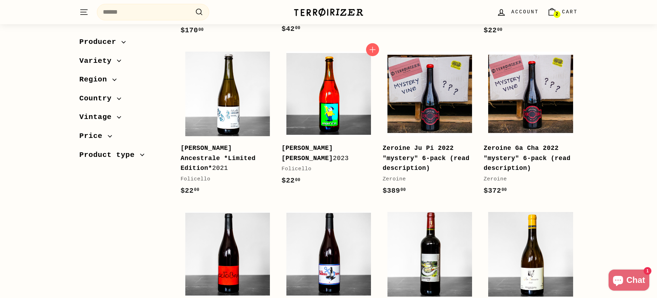 This screenshot has height=298, width=657. What do you see at coordinates (629, 281) in the screenshot?
I see `inbox-online-store-chat: Shopify online store chat` at bounding box center [629, 281].